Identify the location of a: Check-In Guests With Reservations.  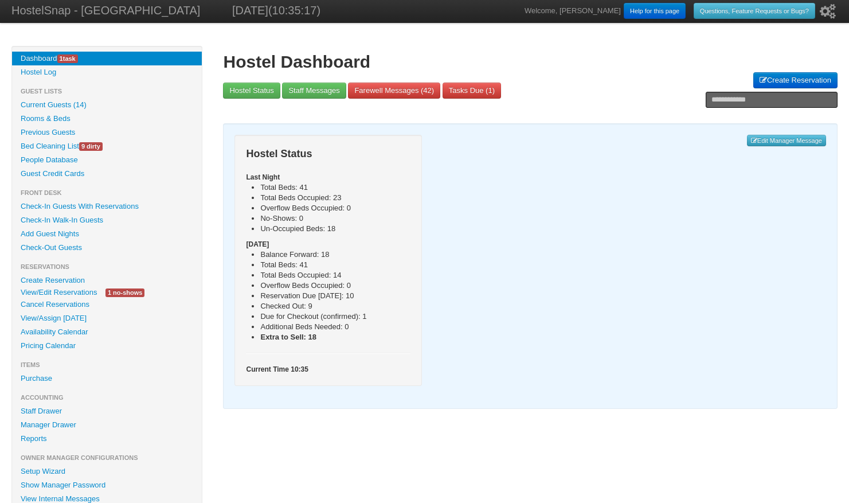
(107, 206).